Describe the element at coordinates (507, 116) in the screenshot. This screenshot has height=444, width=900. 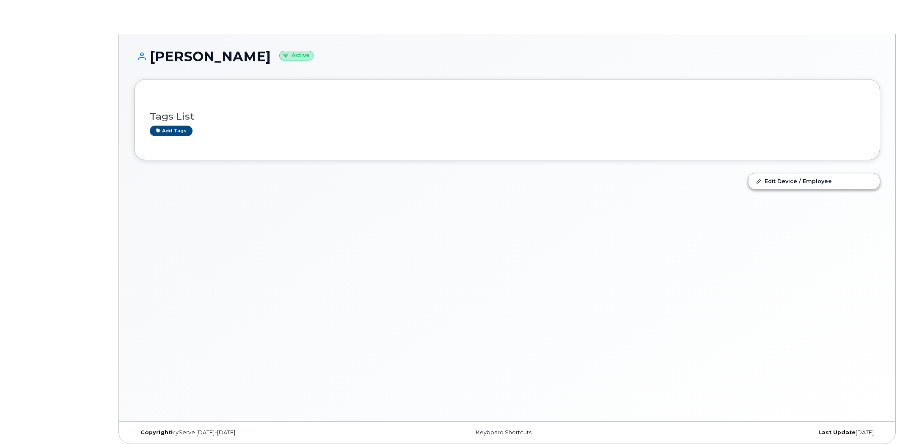
I see `h3: Tags List` at that location.